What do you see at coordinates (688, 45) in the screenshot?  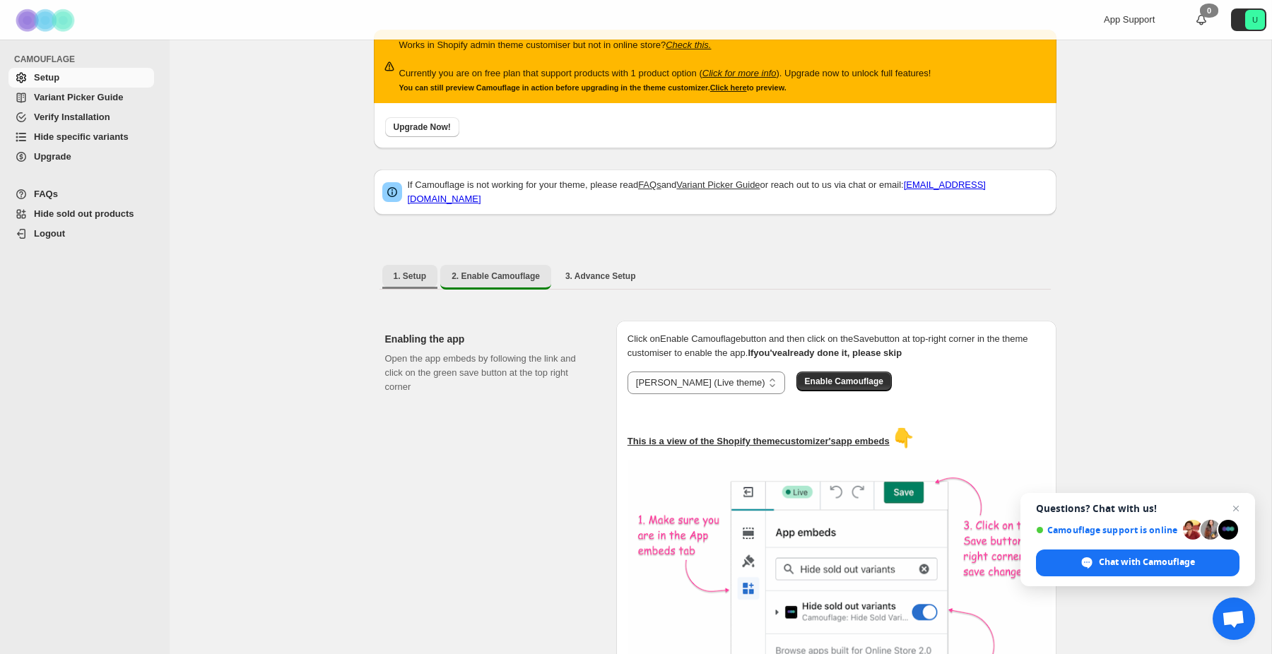 I see `i: Check this.` at bounding box center [688, 45].